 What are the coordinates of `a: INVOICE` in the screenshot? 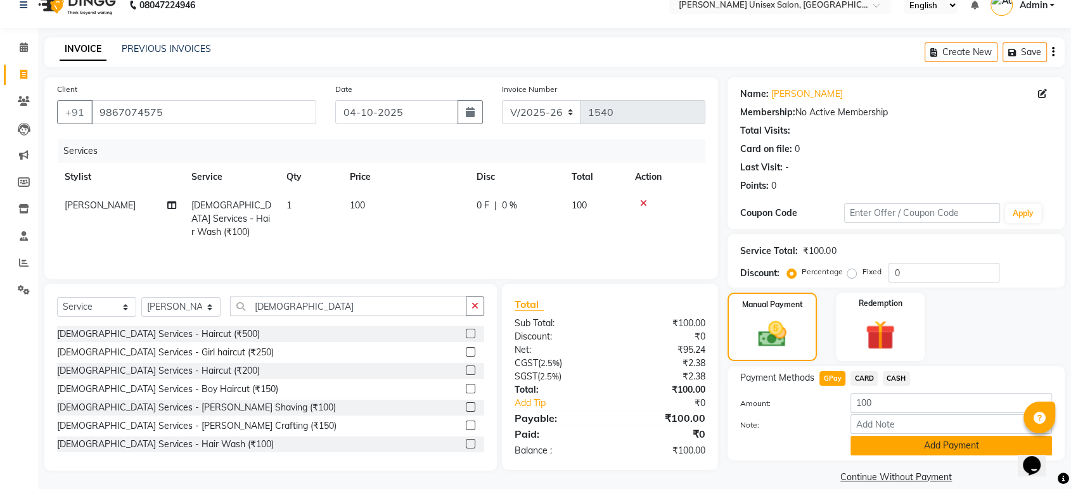 It's located at (83, 49).